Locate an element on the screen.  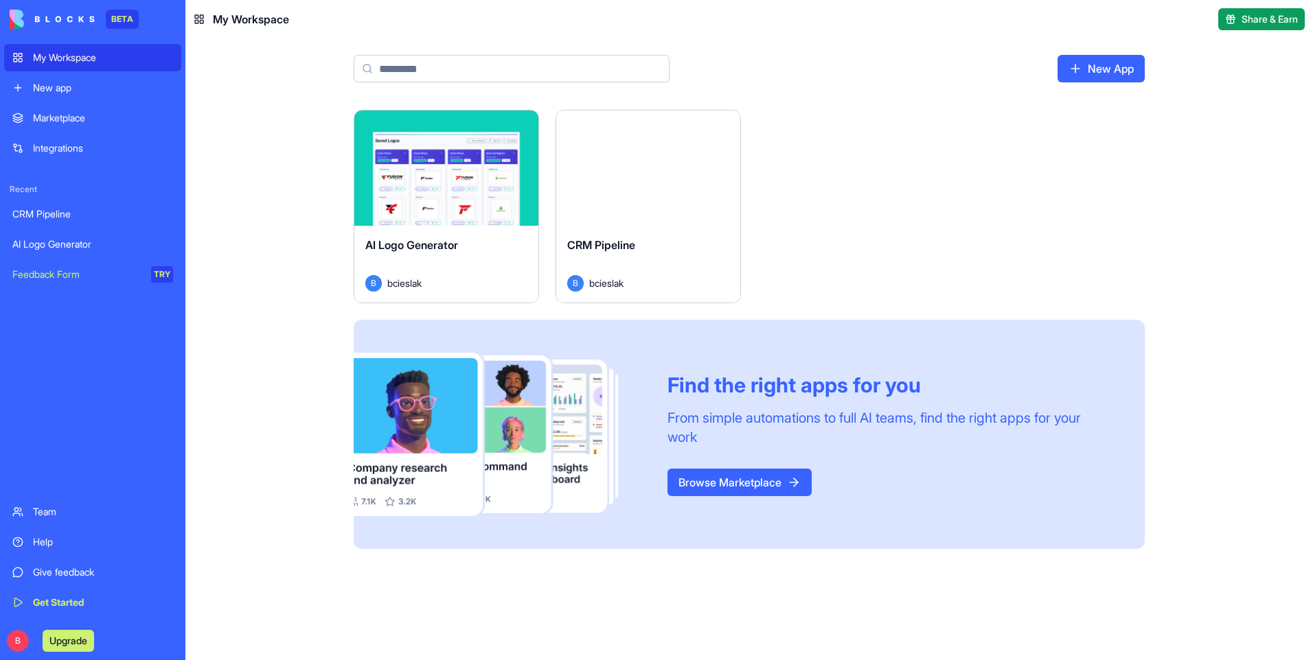
div: Integrations is located at coordinates (103, 148).